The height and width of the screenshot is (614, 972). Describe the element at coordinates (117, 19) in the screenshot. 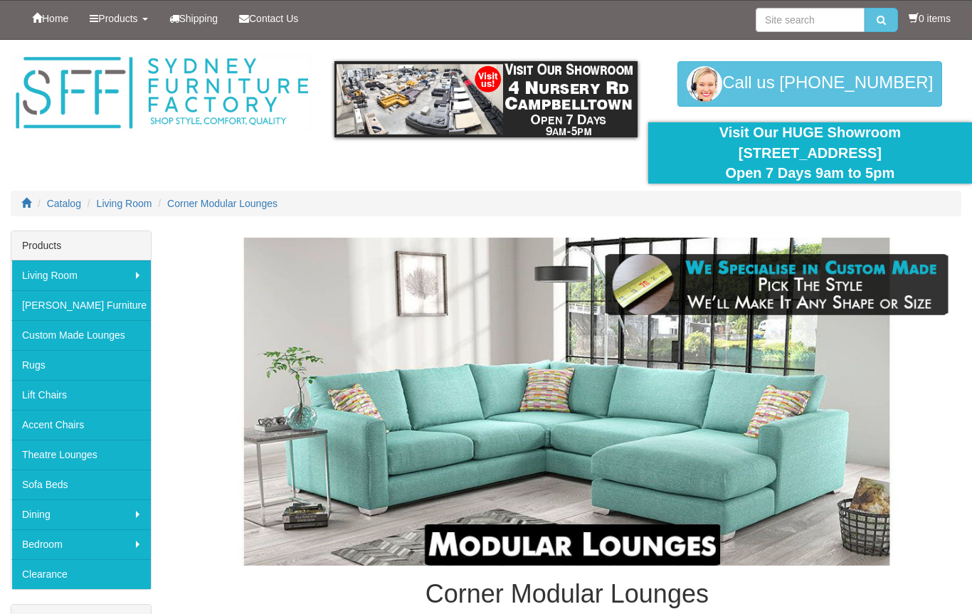

I see `span: Products` at that location.